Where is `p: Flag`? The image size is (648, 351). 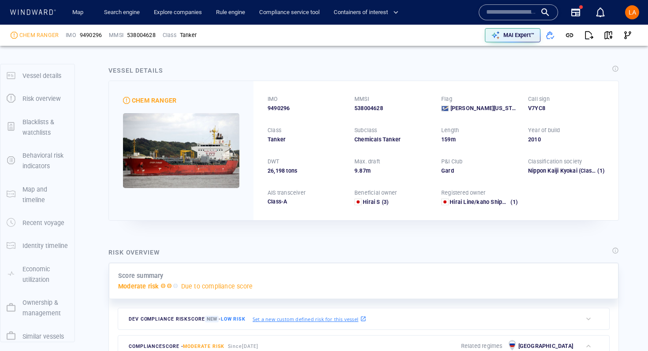
p: Flag is located at coordinates (446, 99).